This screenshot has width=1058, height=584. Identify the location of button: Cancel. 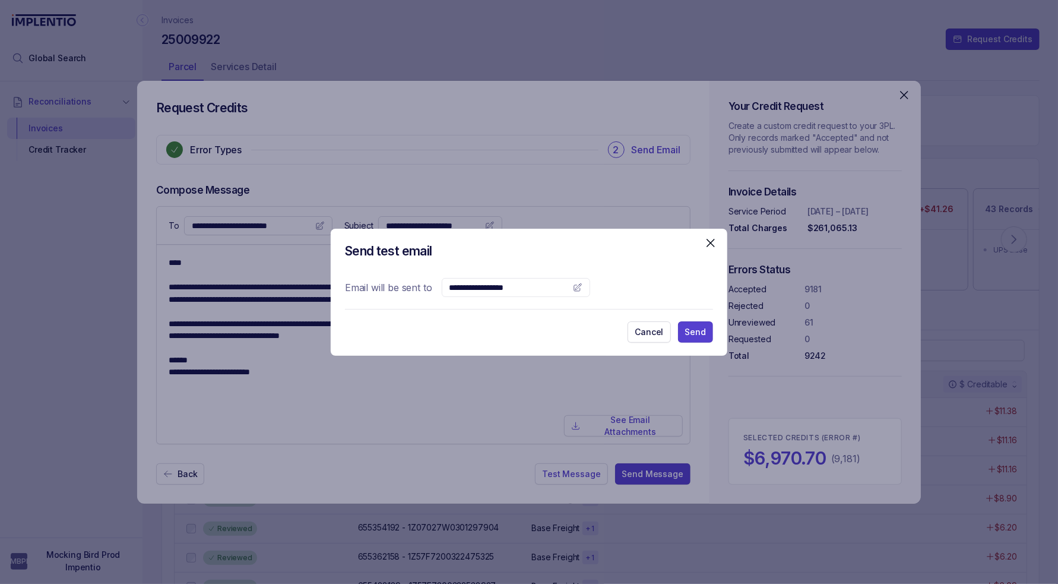
(649, 332).